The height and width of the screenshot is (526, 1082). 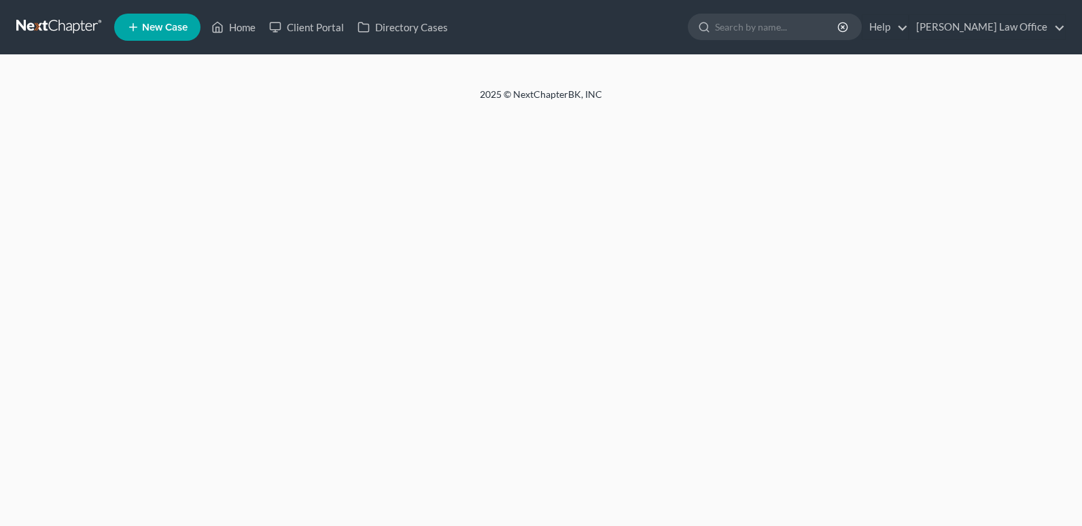 I want to click on a: Home, so click(x=233, y=27).